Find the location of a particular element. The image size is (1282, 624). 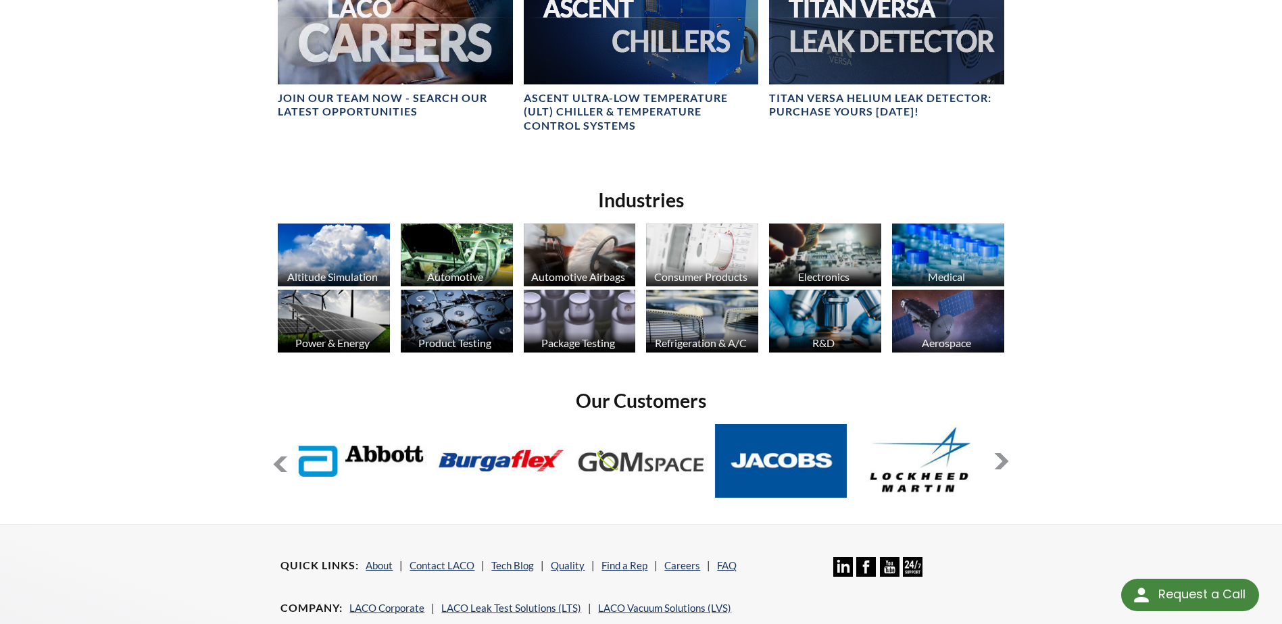

img: Lockheed-Martin.jpg is located at coordinates (920, 461).